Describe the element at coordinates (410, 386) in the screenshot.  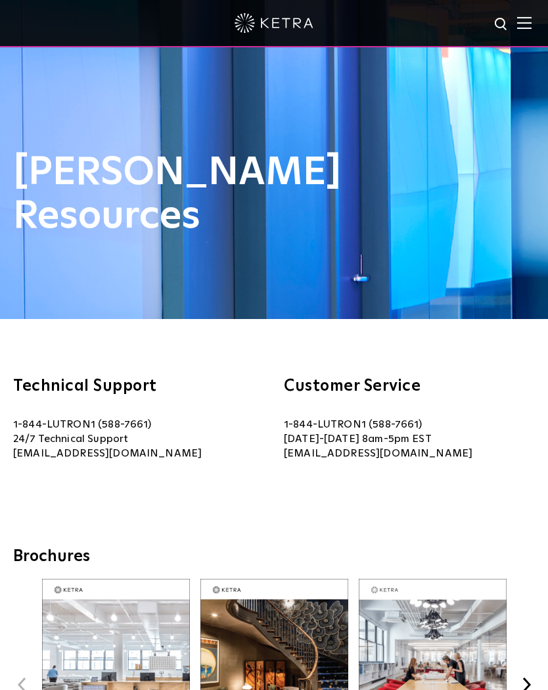
I see `h3: Customer Service` at that location.